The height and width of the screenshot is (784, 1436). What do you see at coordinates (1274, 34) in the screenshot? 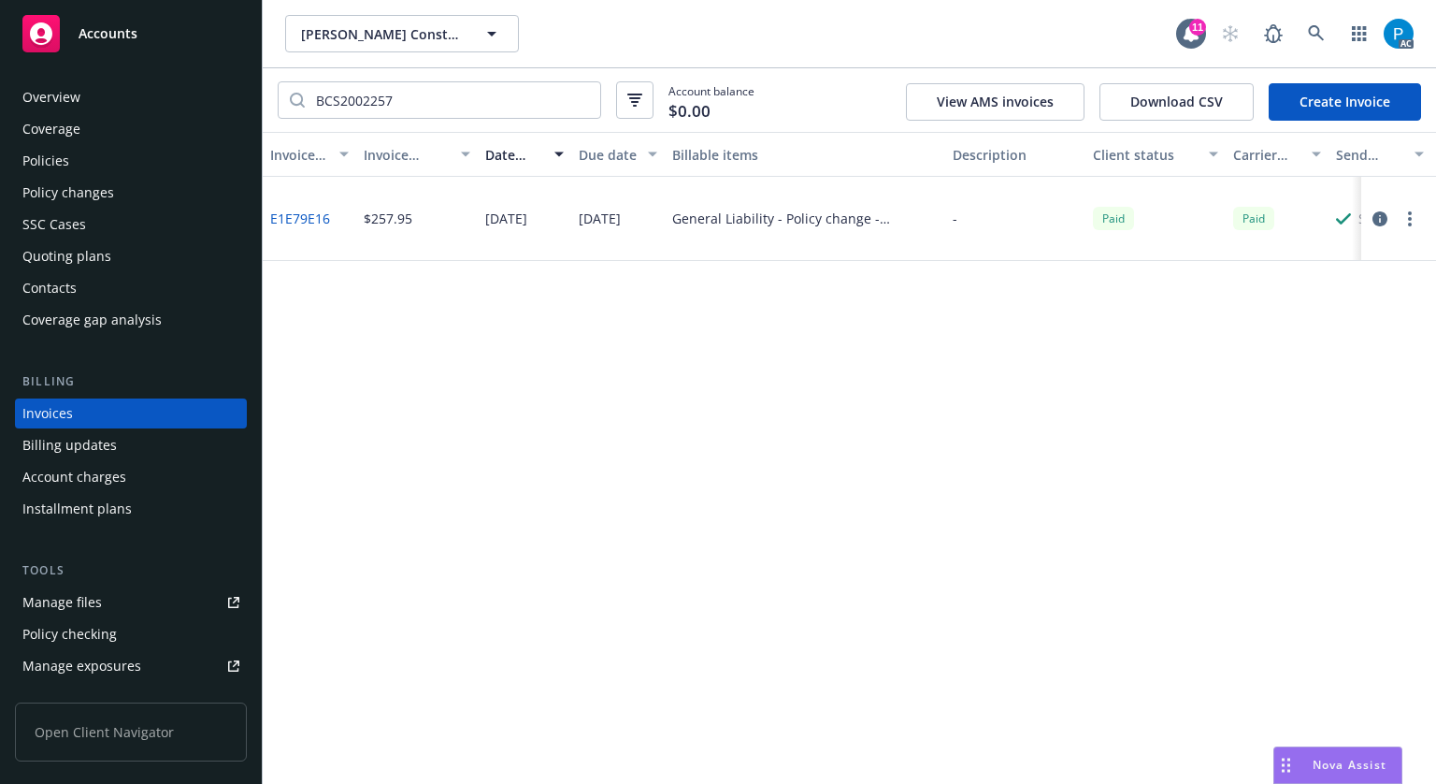
I see `a: Report a Bug` at bounding box center [1274, 34].